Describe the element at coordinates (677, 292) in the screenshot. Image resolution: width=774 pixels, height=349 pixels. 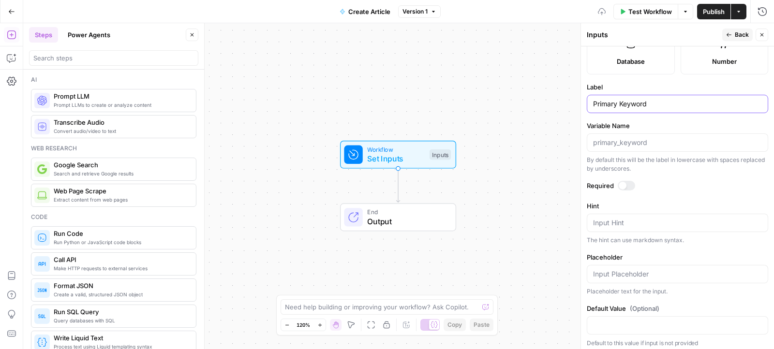
I see `div: Placeholder text for the input.` at that location.